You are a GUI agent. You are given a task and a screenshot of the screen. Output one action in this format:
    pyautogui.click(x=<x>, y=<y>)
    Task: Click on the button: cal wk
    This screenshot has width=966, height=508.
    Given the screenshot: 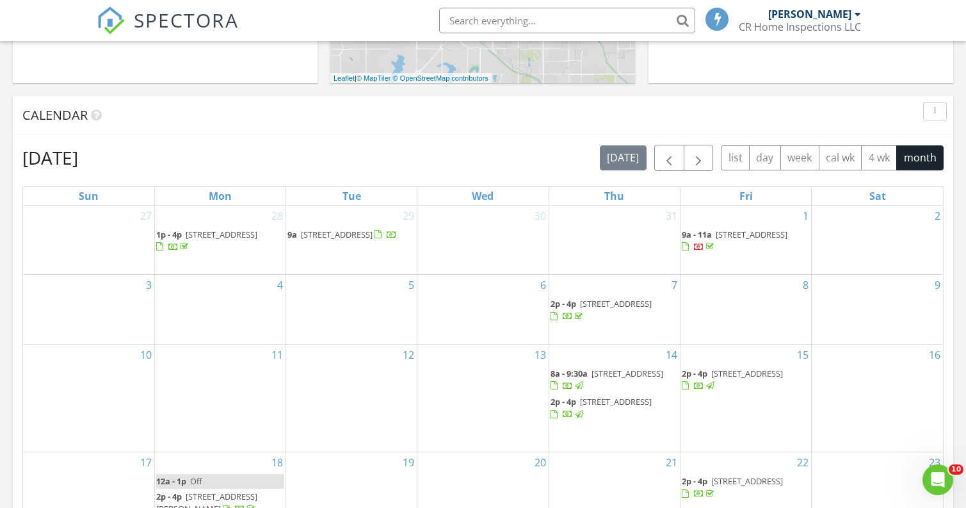 What is the action you would take?
    pyautogui.click(x=841, y=158)
    